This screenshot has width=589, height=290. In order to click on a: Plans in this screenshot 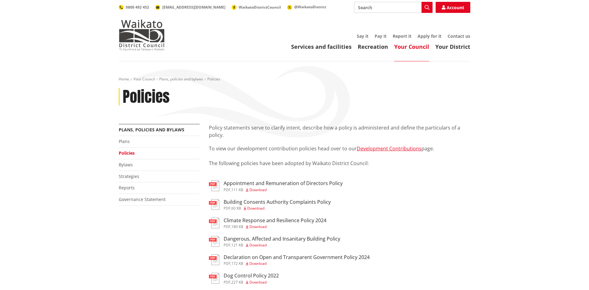, I will do `click(124, 141)`.